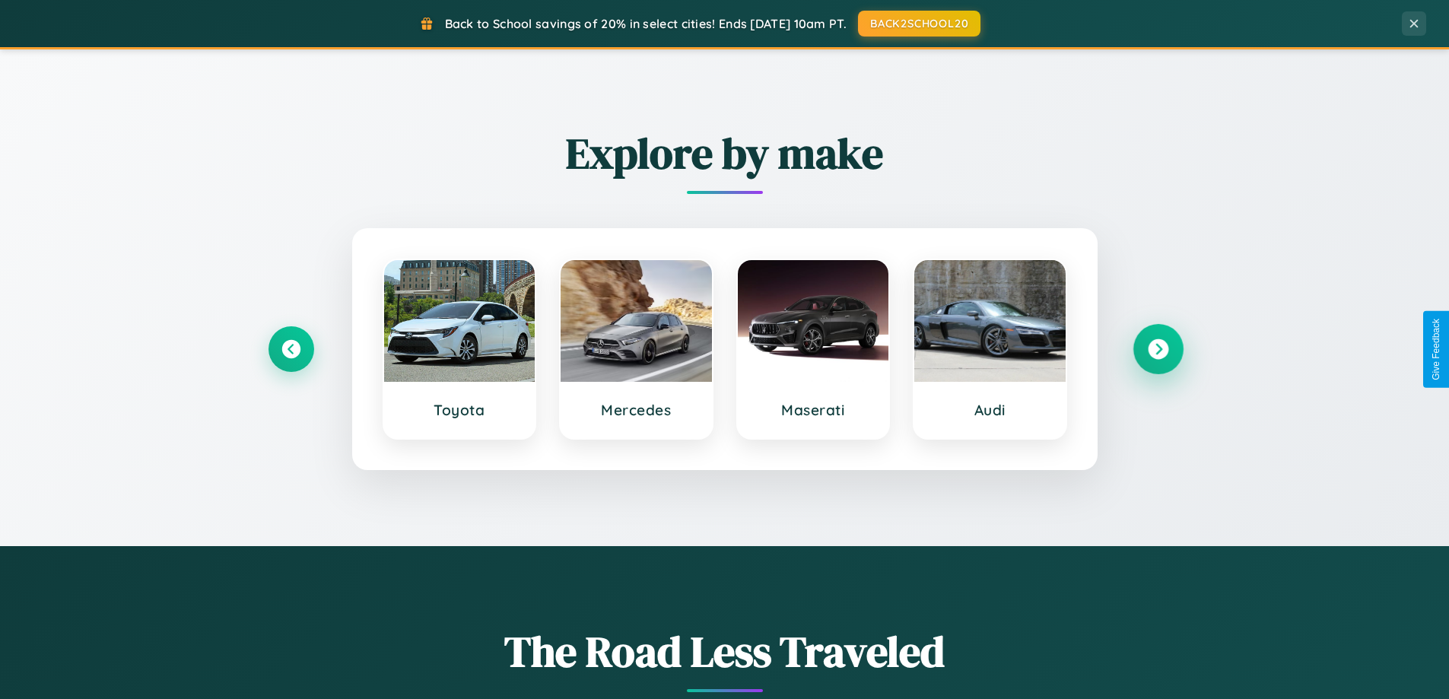 The image size is (1449, 699). Describe the element at coordinates (813, 410) in the screenshot. I see `h3: Maserati` at that location.